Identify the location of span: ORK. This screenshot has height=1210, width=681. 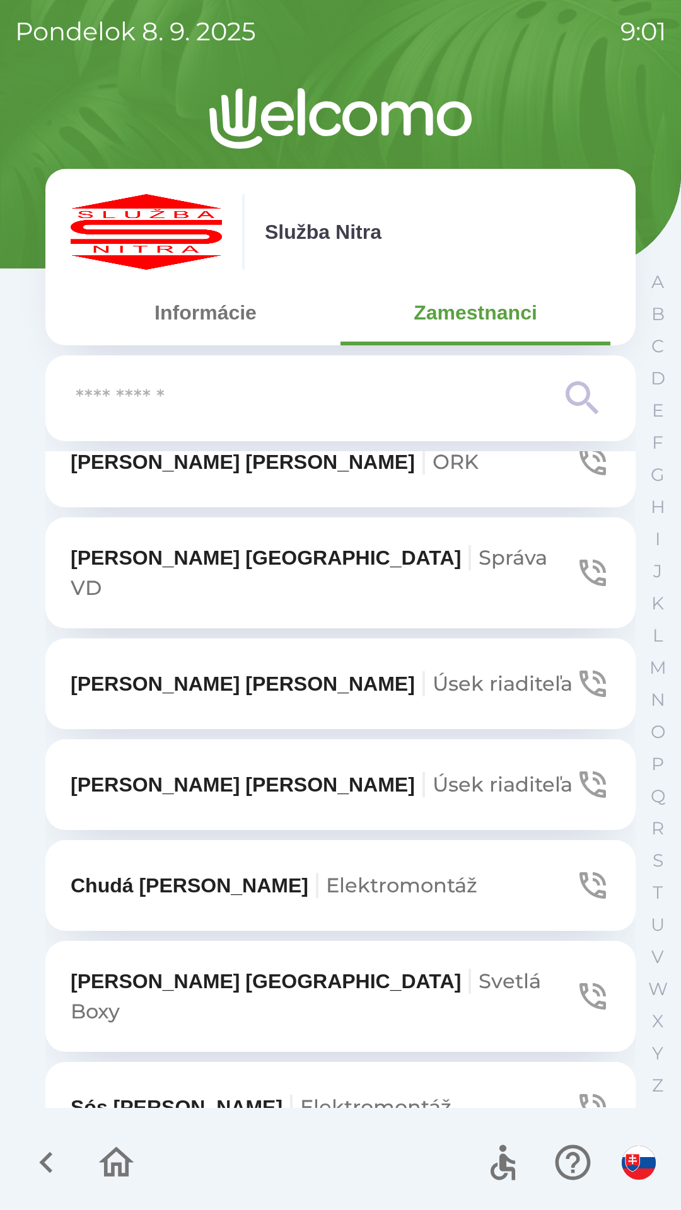
(455, 461).